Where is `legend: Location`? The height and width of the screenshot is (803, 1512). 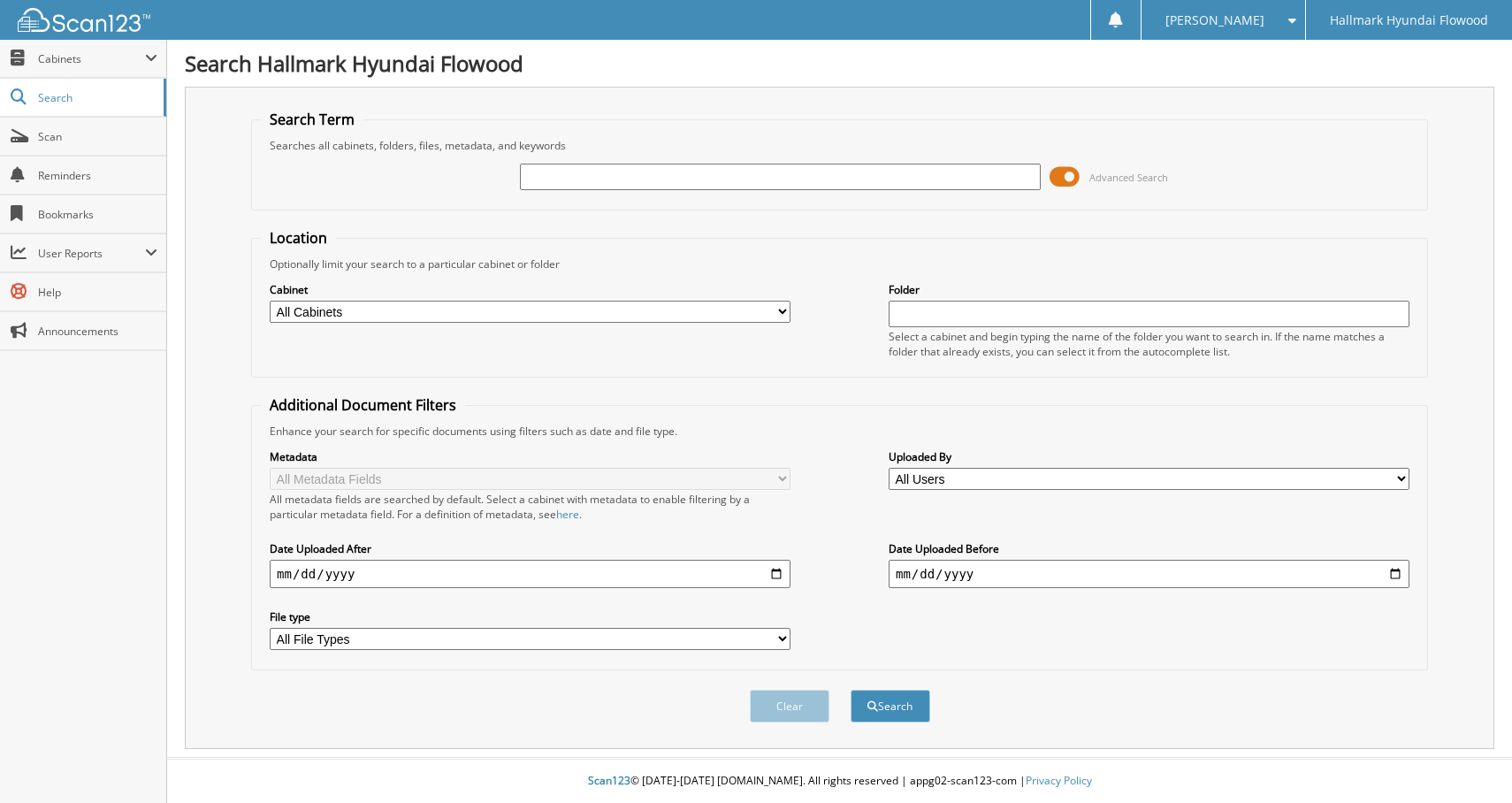
legend: Location is located at coordinates (298, 238).